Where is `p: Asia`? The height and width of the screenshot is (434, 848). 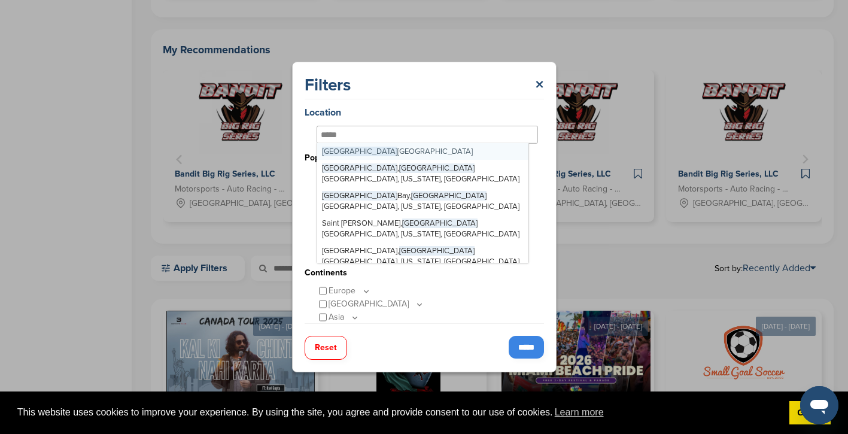 p: Asia is located at coordinates (344, 317).